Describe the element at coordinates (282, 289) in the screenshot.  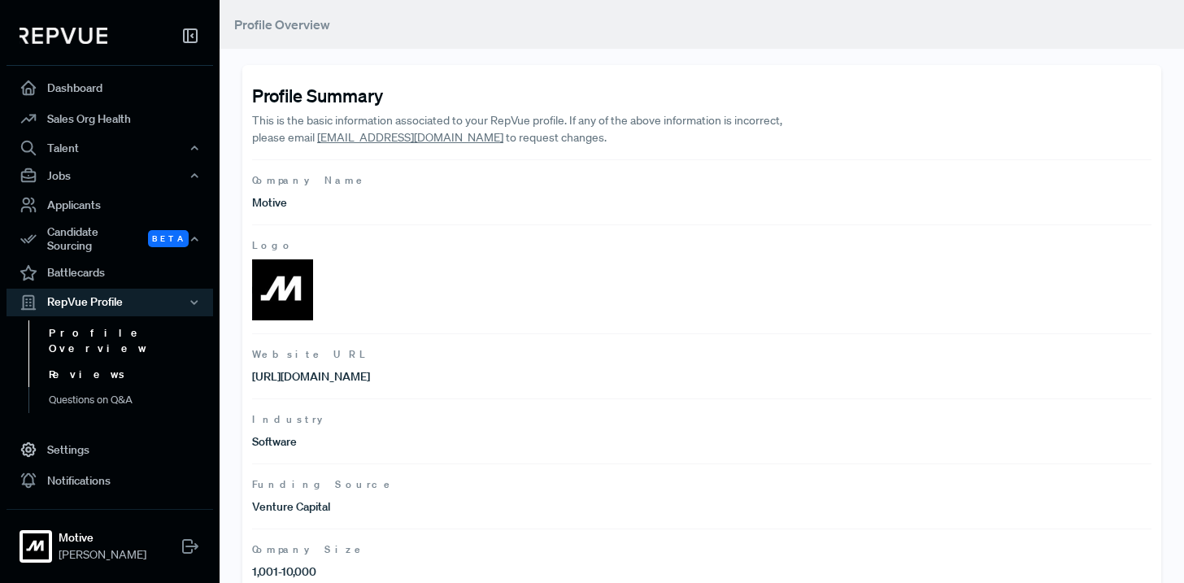
I see `img: Logo` at that location.